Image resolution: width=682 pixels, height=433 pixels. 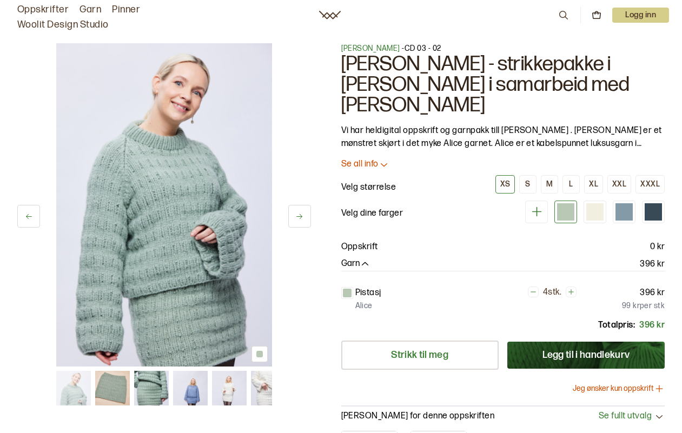 What do you see at coordinates (640, 15) in the screenshot?
I see `p: Logg inn` at bounding box center [640, 15].